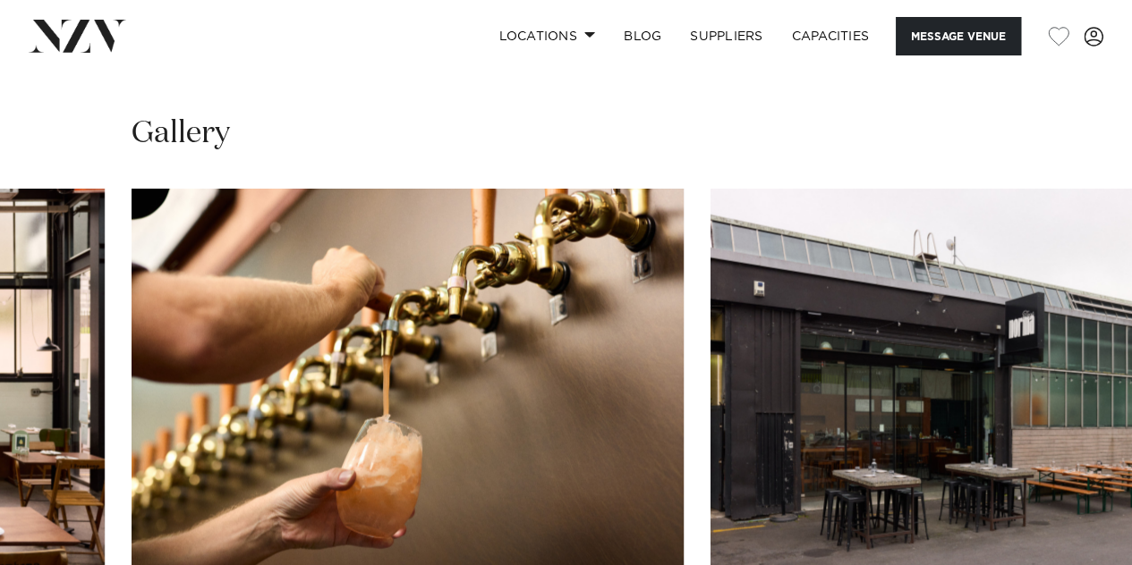  I want to click on a: SUPPLIERS, so click(725, 36).